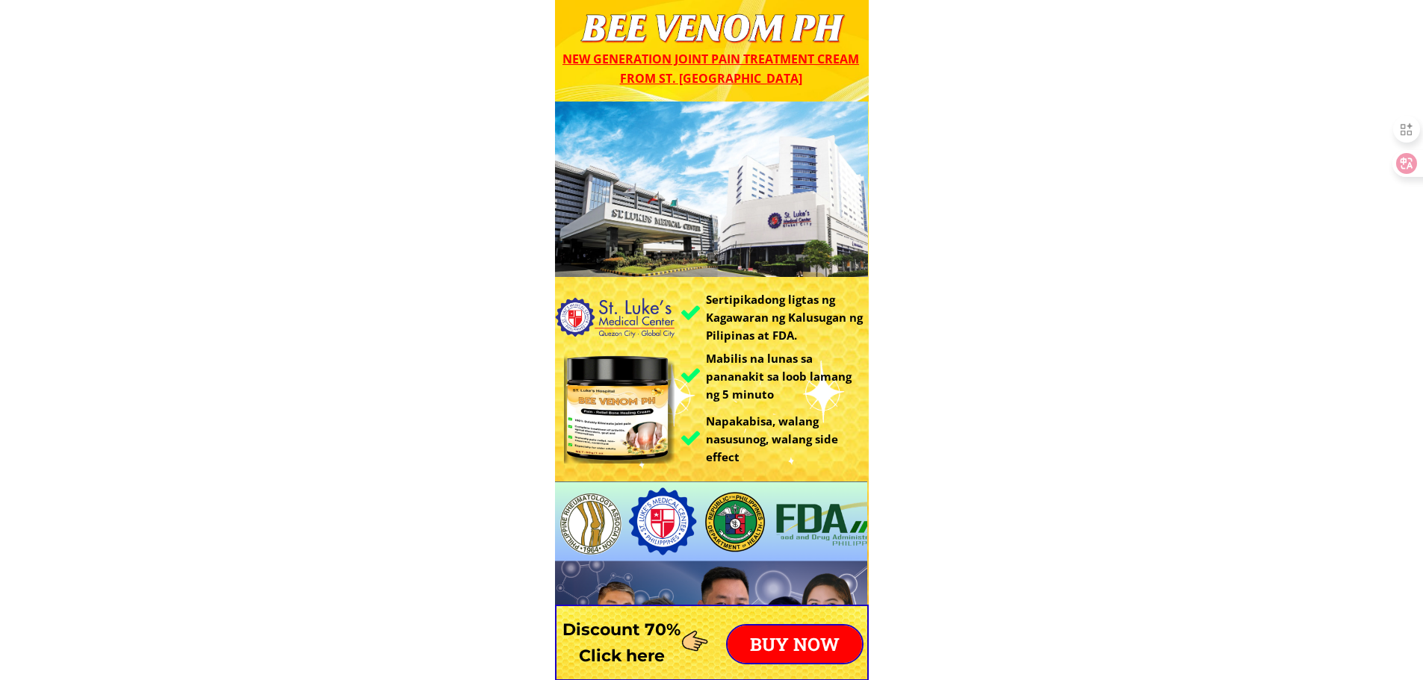 This screenshot has width=1423, height=680. What do you see at coordinates (795, 645) in the screenshot?
I see `p: BUY NOW` at bounding box center [795, 645].